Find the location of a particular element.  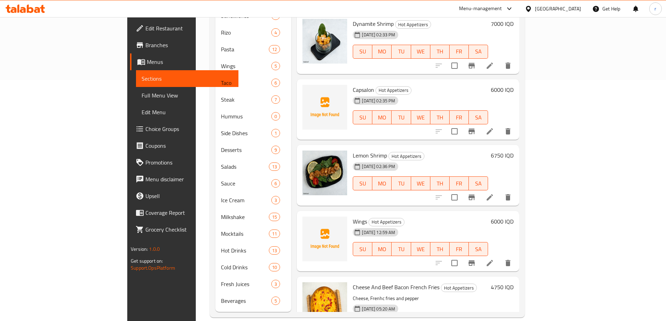

span: Sections is located at coordinates (187, 79).